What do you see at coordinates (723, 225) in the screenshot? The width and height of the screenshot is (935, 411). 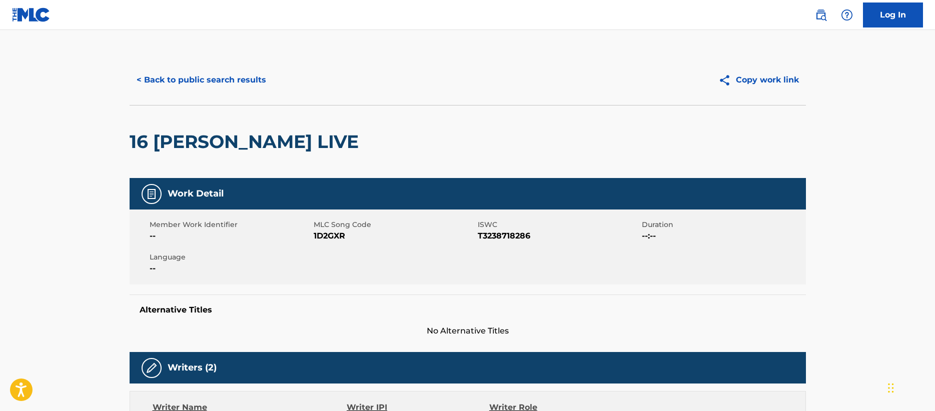 I see `span: Duration` at bounding box center [723, 225].